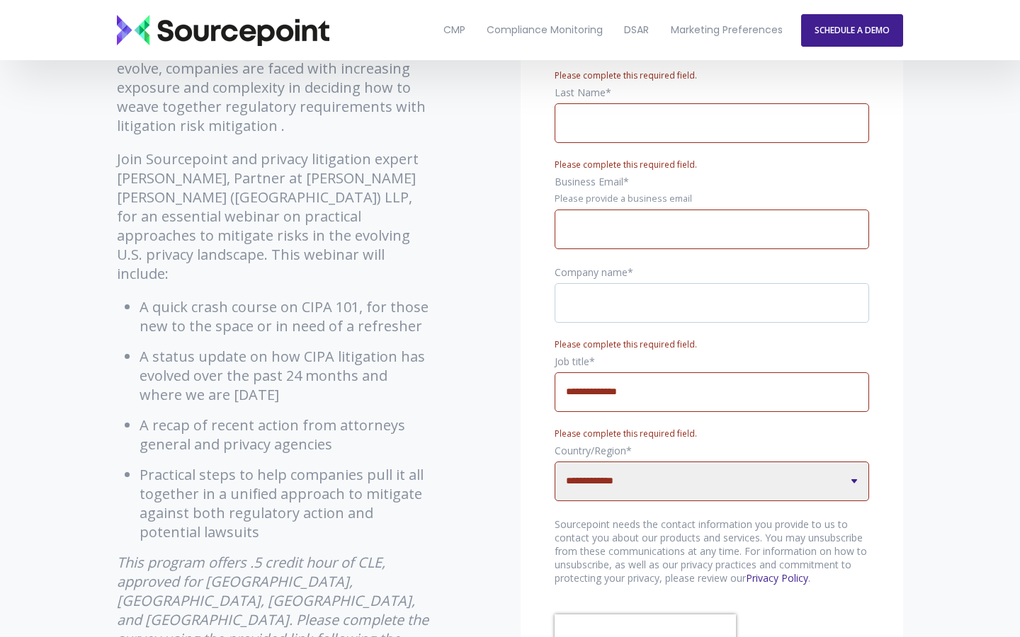 The height and width of the screenshot is (637, 1020). I want to click on span: Job title, so click(572, 361).